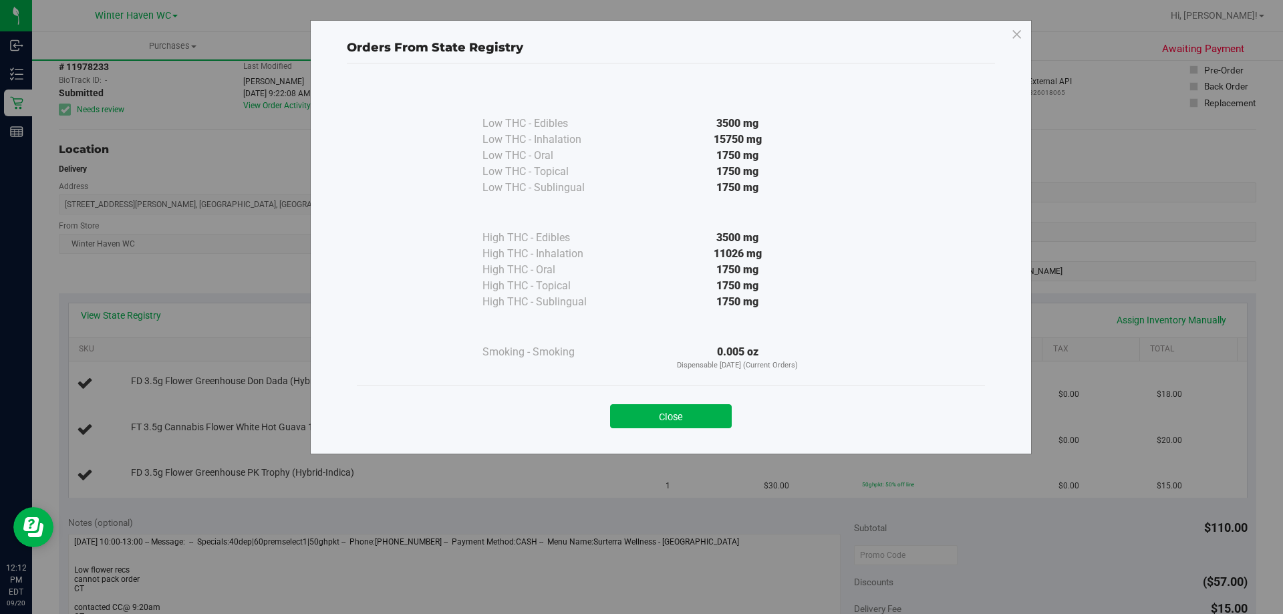  What do you see at coordinates (738, 140) in the screenshot?
I see `div: 15750 mg` at bounding box center [738, 140].